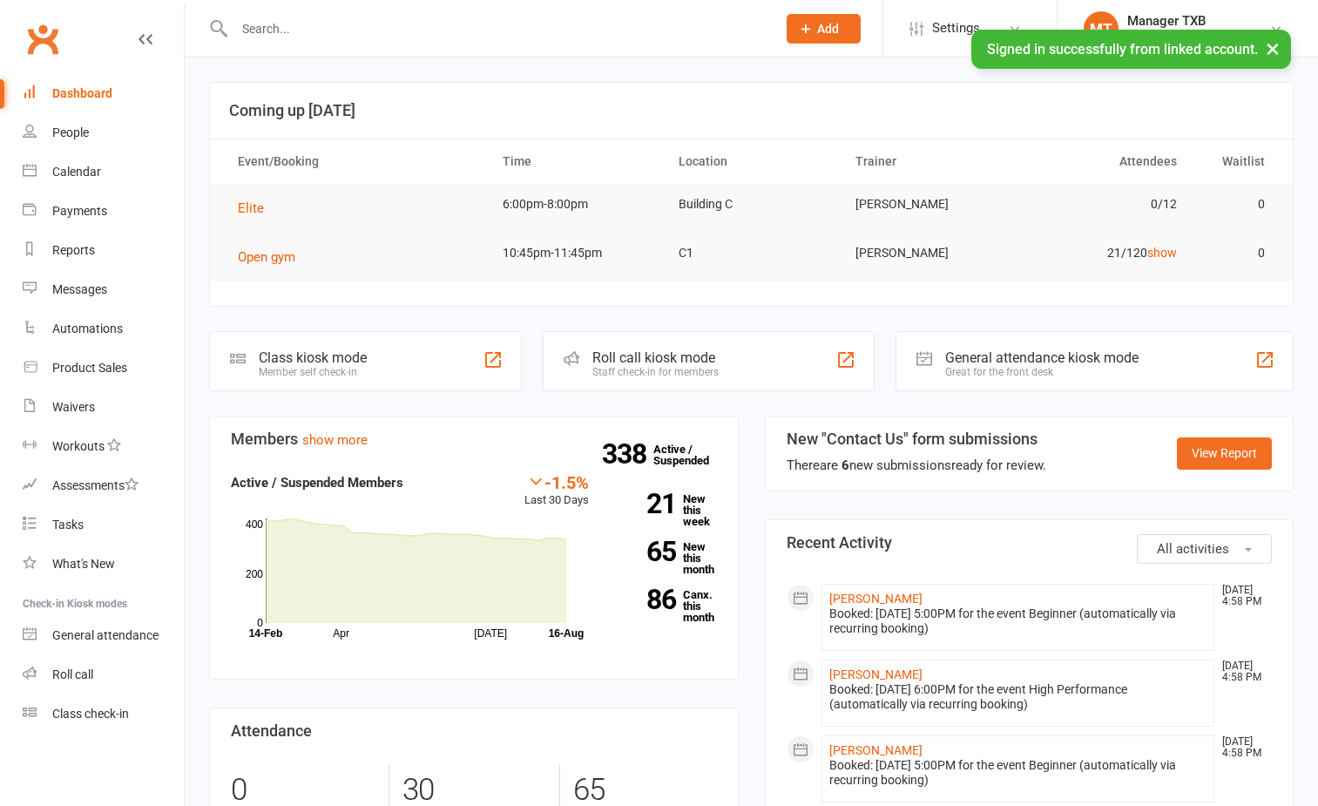 The image size is (1318, 806). What do you see at coordinates (103, 485) in the screenshot?
I see `a: Assessments` at bounding box center [103, 485].